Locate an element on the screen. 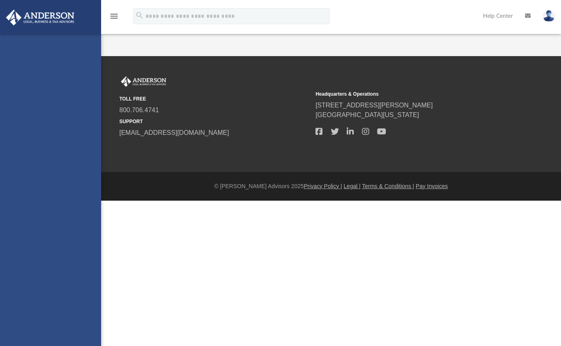  small: Headquarters & Operations is located at coordinates (410, 94).